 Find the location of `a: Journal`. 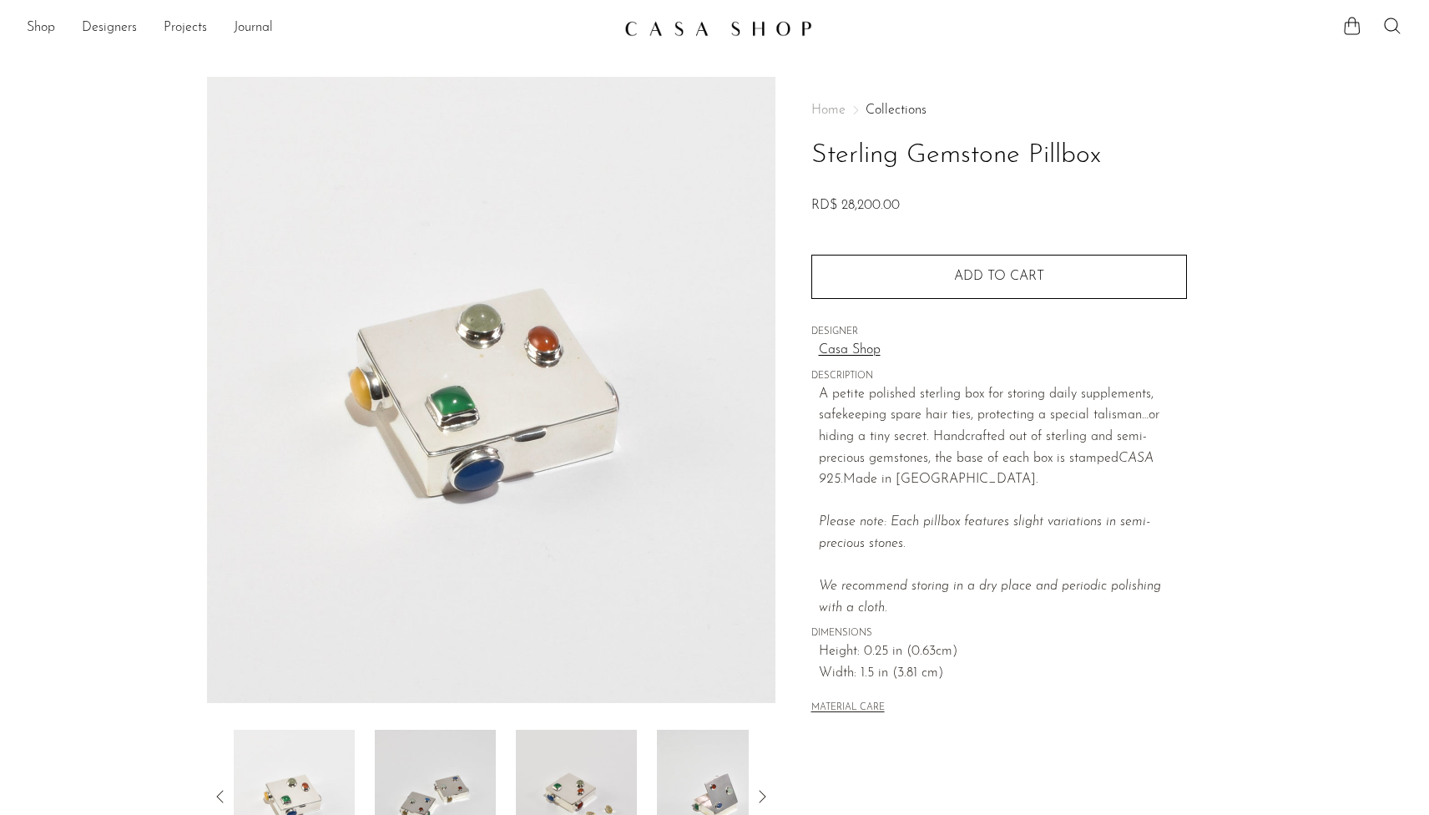

a: Journal is located at coordinates (253, 28).